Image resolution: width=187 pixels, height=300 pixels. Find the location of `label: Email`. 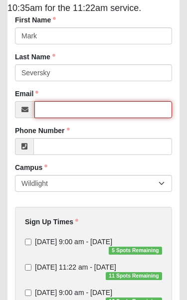

label: Email is located at coordinates (26, 94).